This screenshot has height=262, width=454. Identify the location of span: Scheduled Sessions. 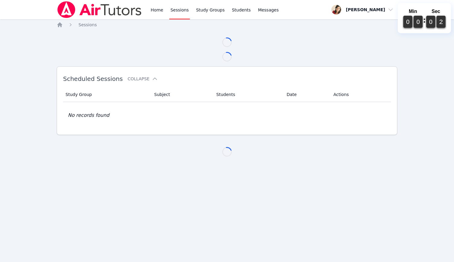
(93, 79).